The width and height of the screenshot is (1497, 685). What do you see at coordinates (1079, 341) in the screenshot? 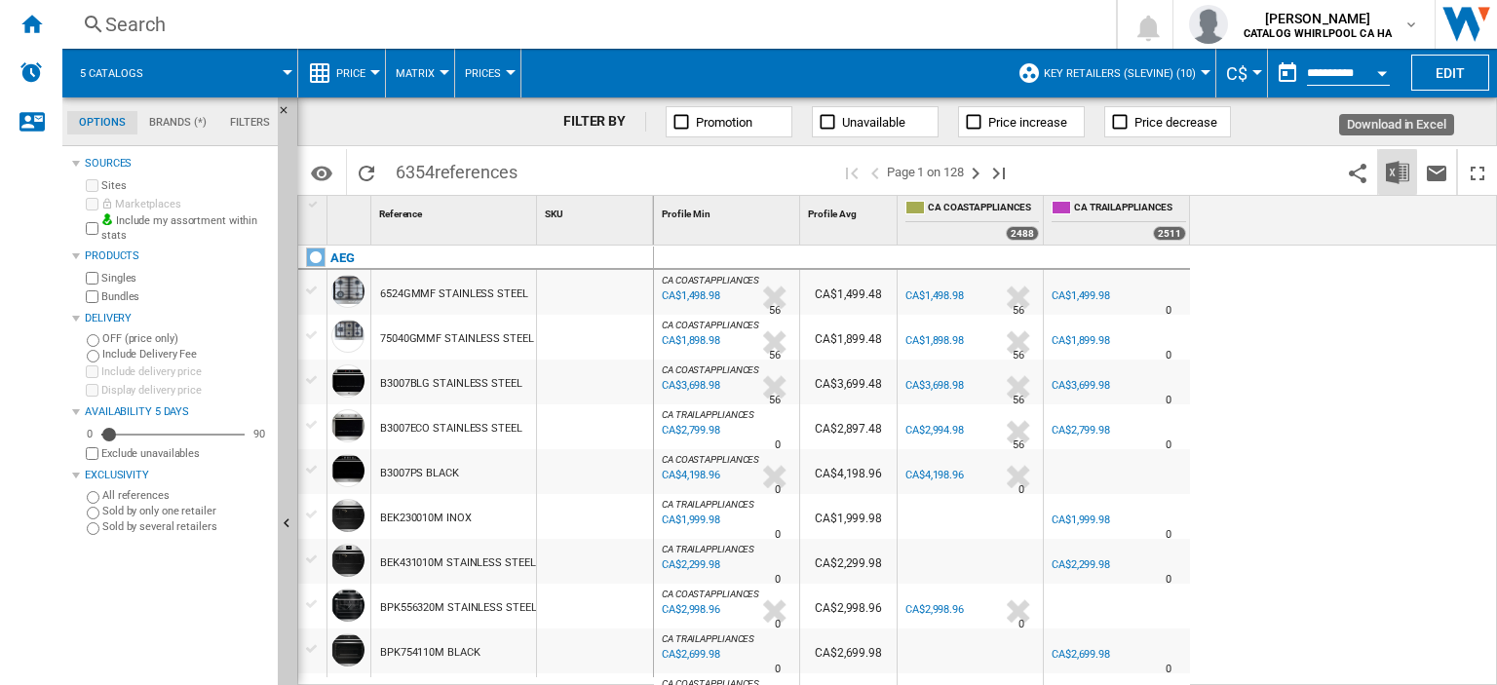
I see `div: CA$1,899.98` at bounding box center [1079, 341].